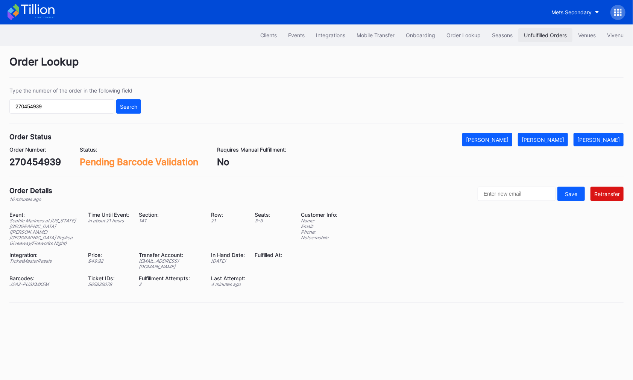 The width and height of the screenshot is (633, 380). What do you see at coordinates (228, 284) in the screenshot?
I see `div: 4 minutes ago` at bounding box center [228, 284].